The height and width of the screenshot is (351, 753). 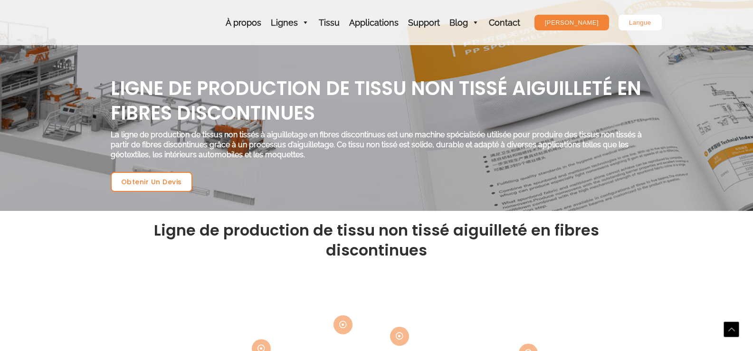 I want to click on div: Langue, so click(x=640, y=22).